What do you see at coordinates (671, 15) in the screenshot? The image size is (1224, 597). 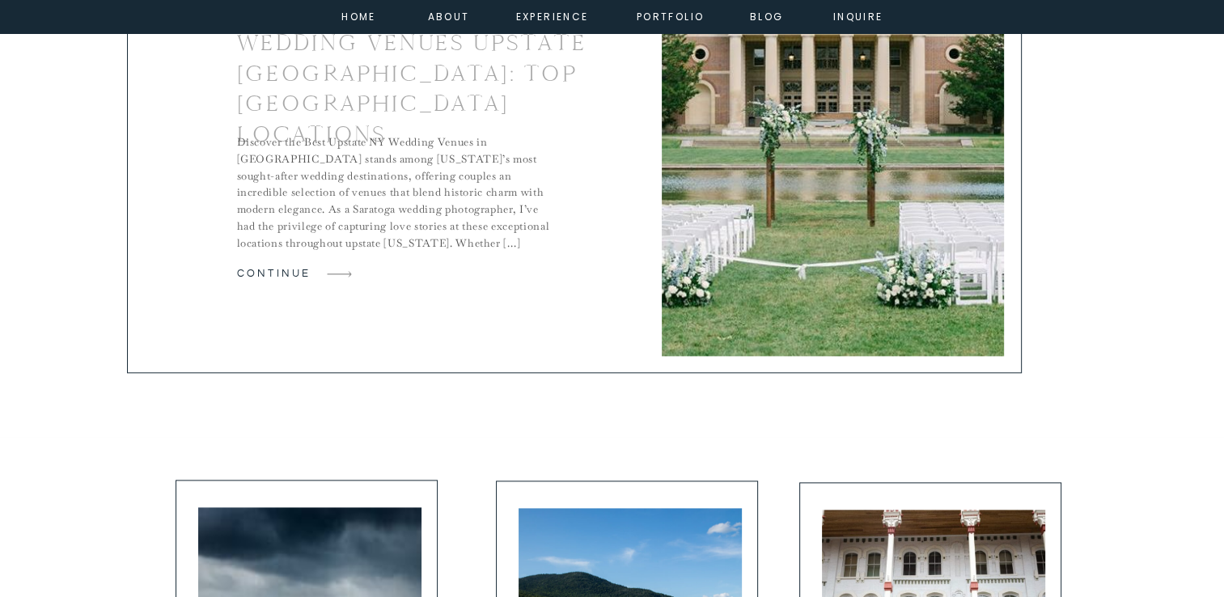 I see `a: portfolio` at bounding box center [671, 15].